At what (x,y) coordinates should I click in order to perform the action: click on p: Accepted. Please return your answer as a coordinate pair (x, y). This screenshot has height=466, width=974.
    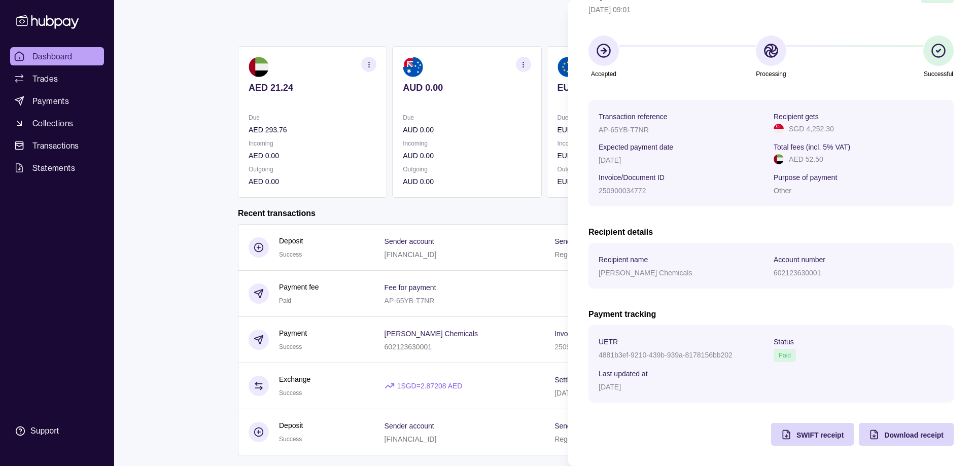
    Looking at the image, I should click on (603, 74).